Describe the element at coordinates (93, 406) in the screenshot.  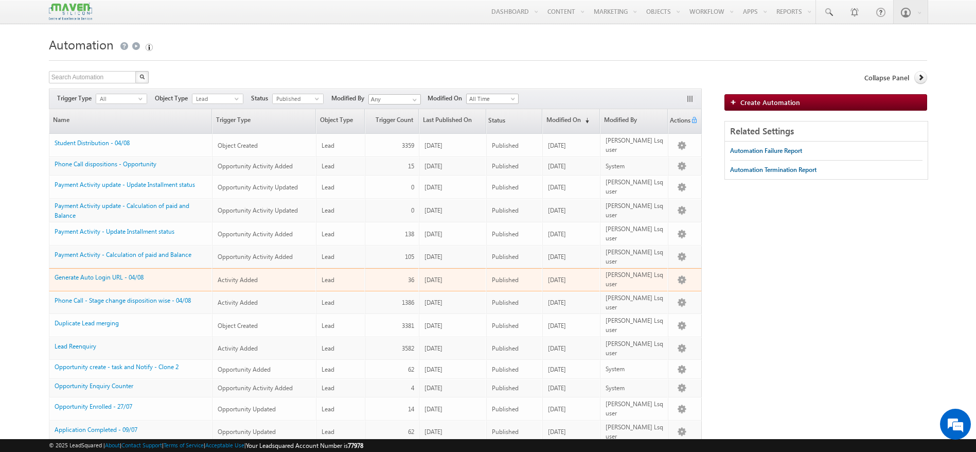
I see `a: Opportunity Enrolled - 27/07` at that location.